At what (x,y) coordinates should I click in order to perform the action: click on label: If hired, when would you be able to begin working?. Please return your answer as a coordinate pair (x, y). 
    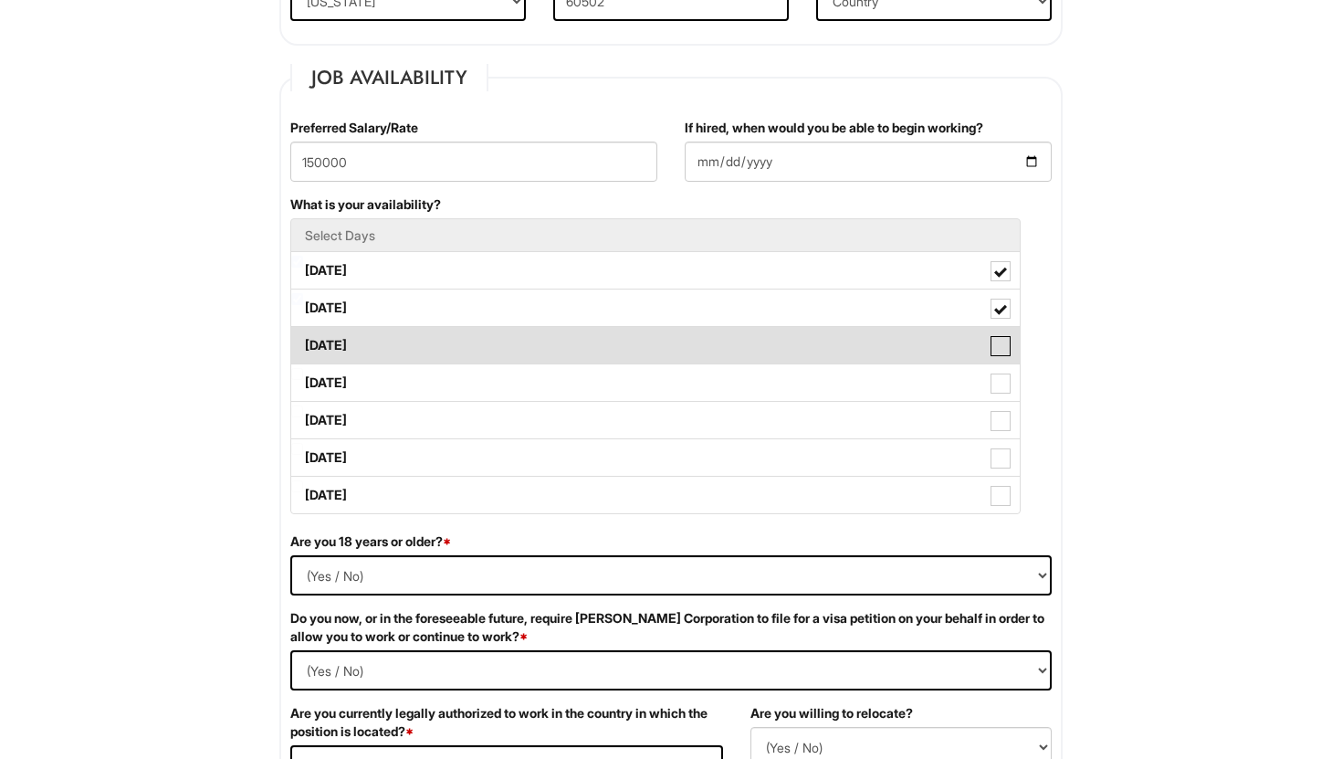
    Looking at the image, I should click on (833, 128).